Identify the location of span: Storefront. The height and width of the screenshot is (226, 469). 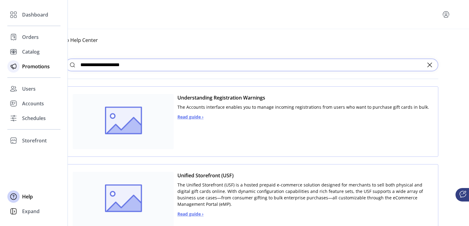
(34, 141).